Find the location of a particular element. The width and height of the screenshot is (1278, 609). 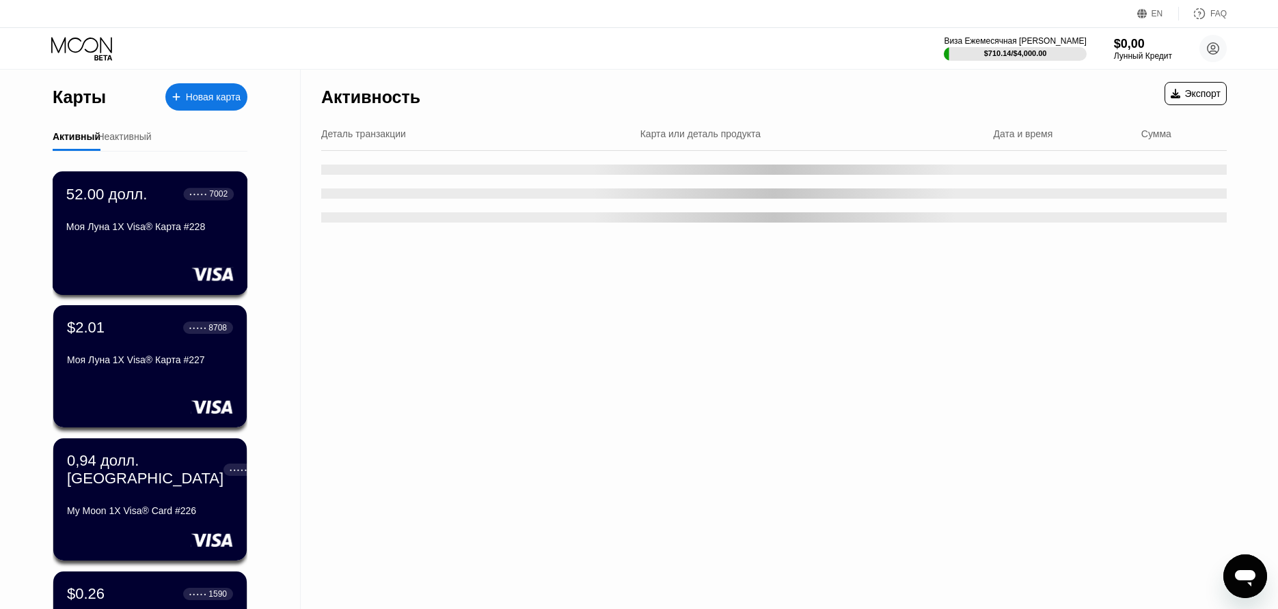

div: 7002 is located at coordinates (218, 194).